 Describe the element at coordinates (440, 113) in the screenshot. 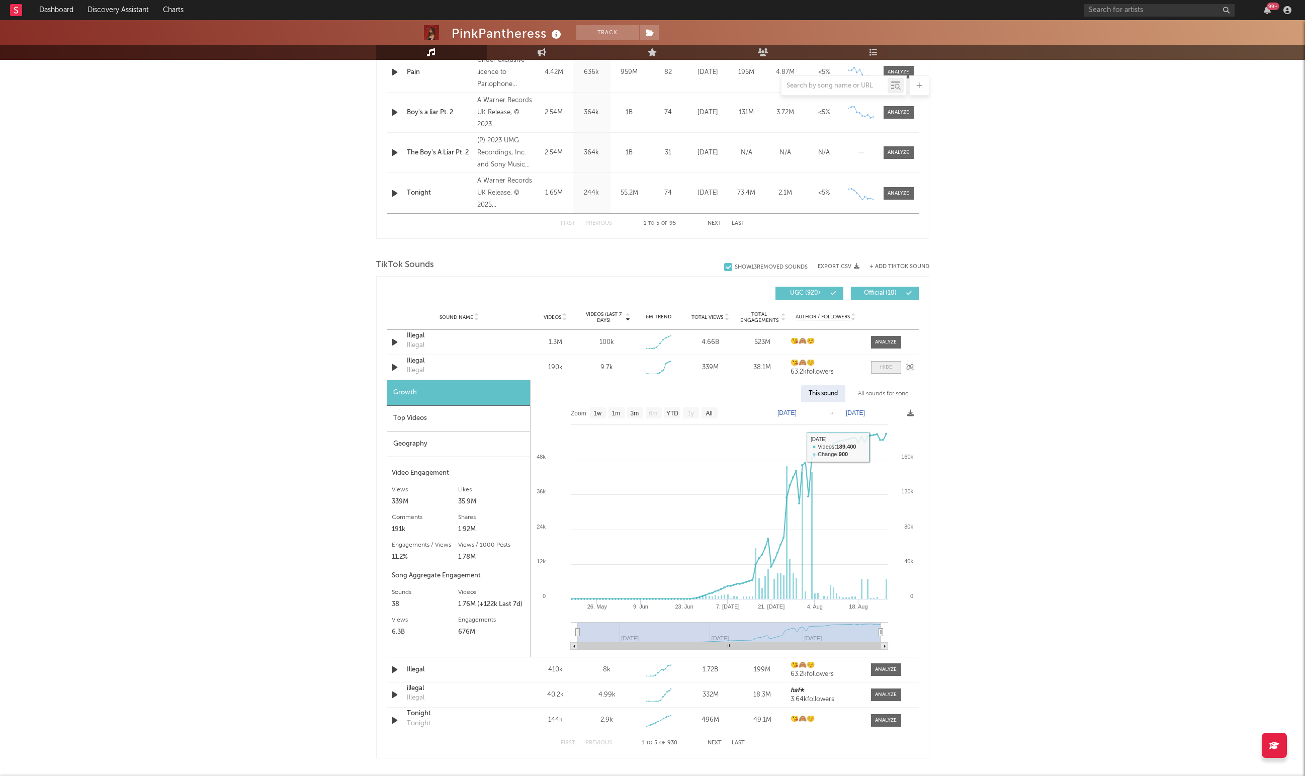

I see `a: Boy's a liar Pt. 2` at that location.